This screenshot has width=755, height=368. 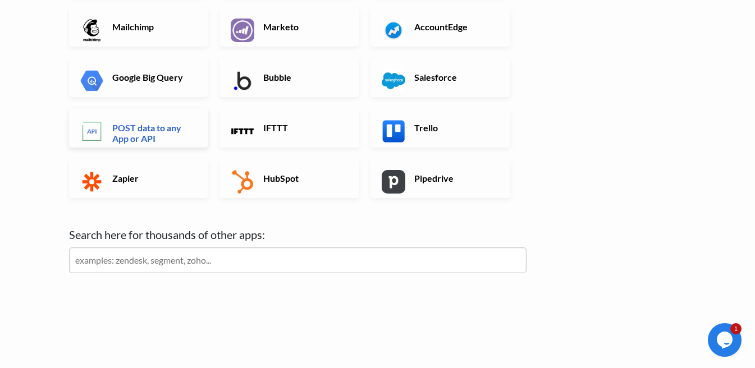 What do you see at coordinates (289, 27) in the screenshot?
I see `a: Marketo` at bounding box center [289, 27].